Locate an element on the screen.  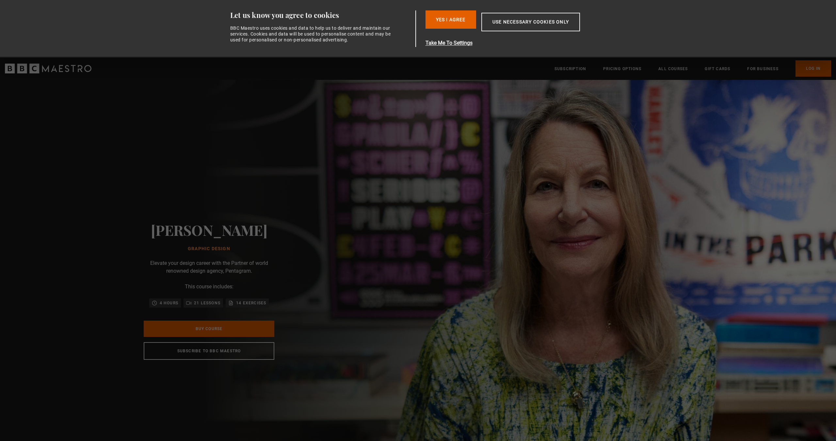
a: Gift Cards is located at coordinates (717, 69).